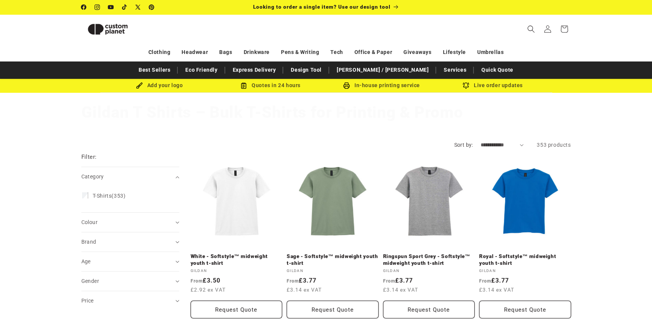 The width and height of the screenshot is (652, 324). Describe the element at coordinates (455, 70) in the screenshot. I see `a: Services` at that location.